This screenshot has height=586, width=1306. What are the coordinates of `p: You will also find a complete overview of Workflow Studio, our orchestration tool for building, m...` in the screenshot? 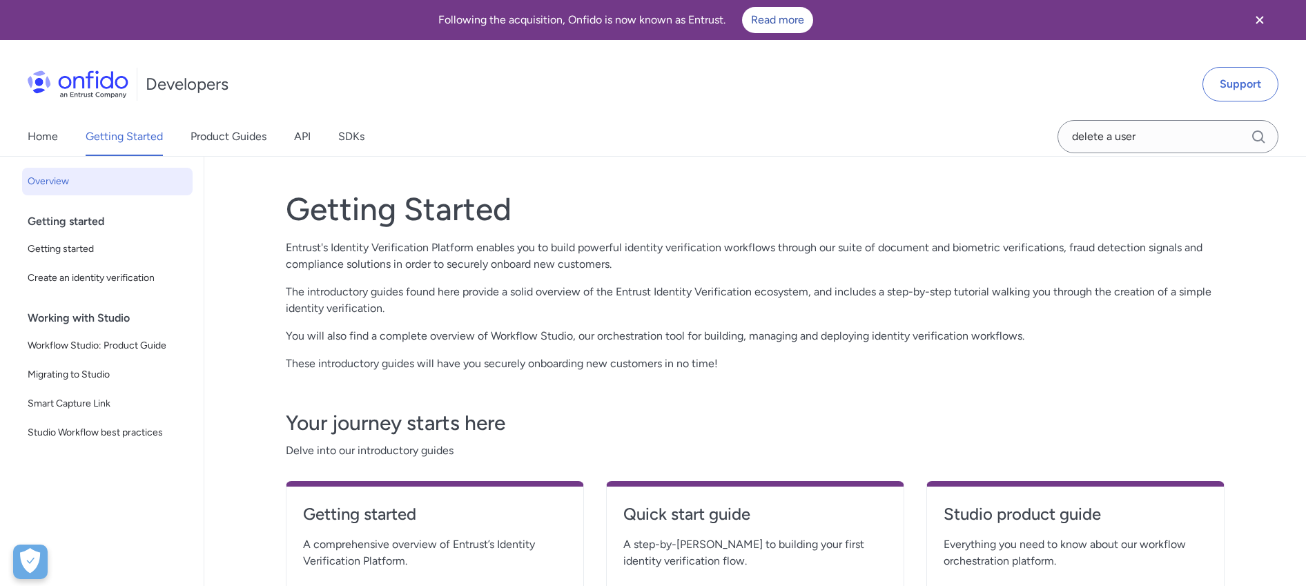 It's located at (755, 336).